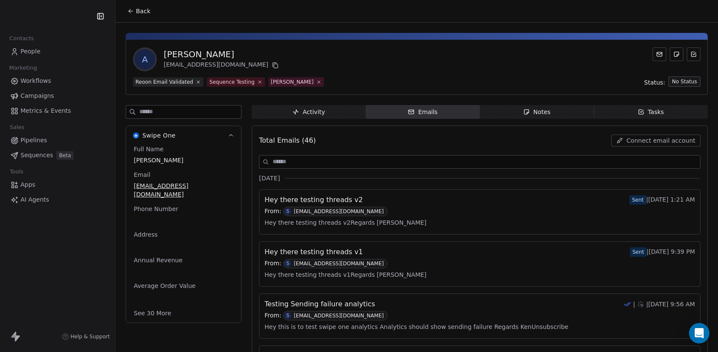  I want to click on span: Campaigns, so click(37, 96).